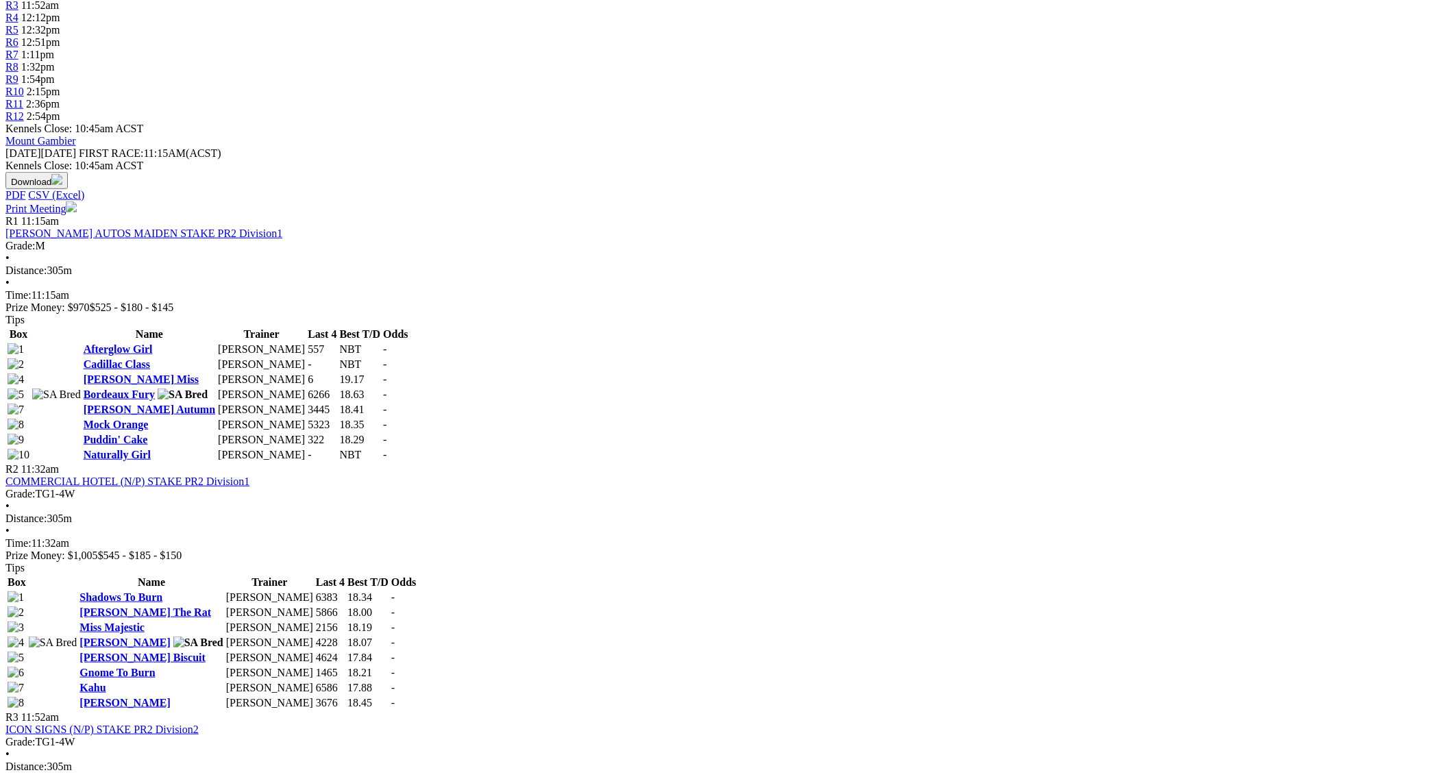 This screenshot has height=777, width=1452. I want to click on a: Kahu, so click(92, 687).